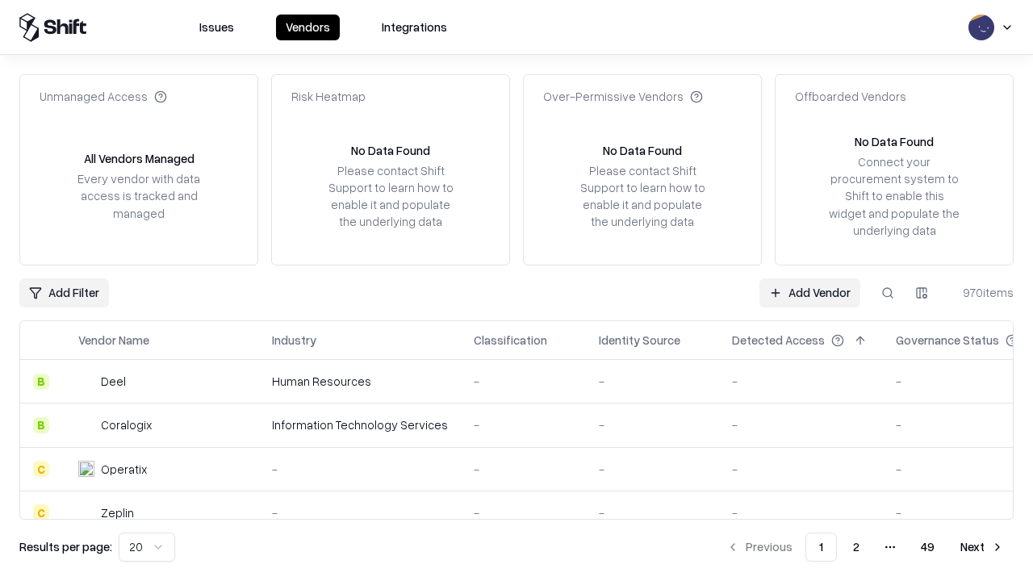 The width and height of the screenshot is (1033, 581). Describe the element at coordinates (86, 513) in the screenshot. I see `img: Zeplin` at that location.